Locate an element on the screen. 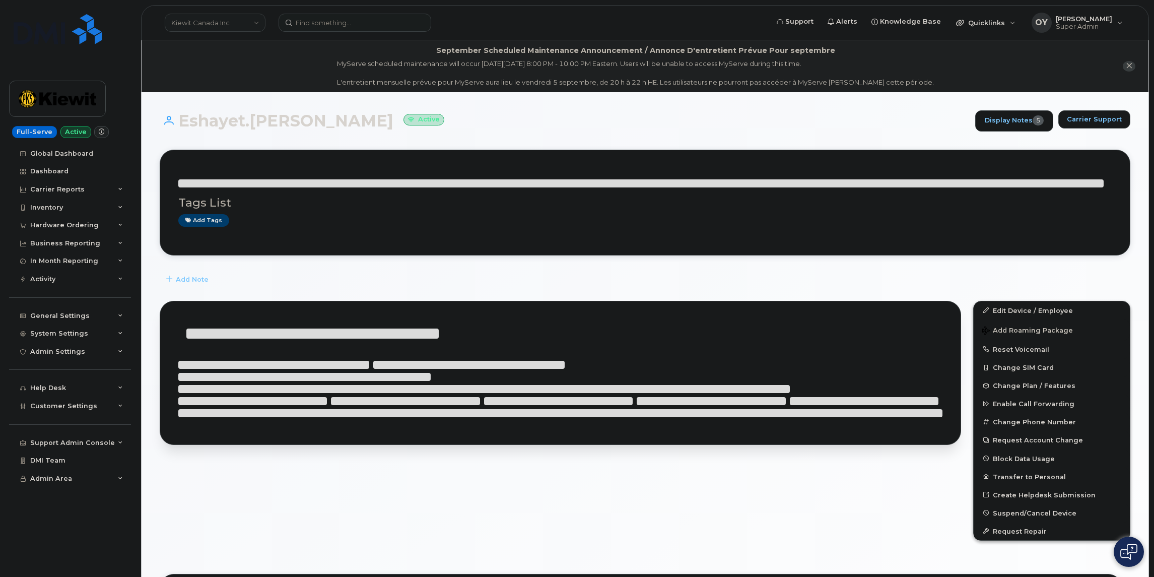 Image resolution: width=1154 pixels, height=577 pixels. button: Add Note is located at coordinates (188, 280).